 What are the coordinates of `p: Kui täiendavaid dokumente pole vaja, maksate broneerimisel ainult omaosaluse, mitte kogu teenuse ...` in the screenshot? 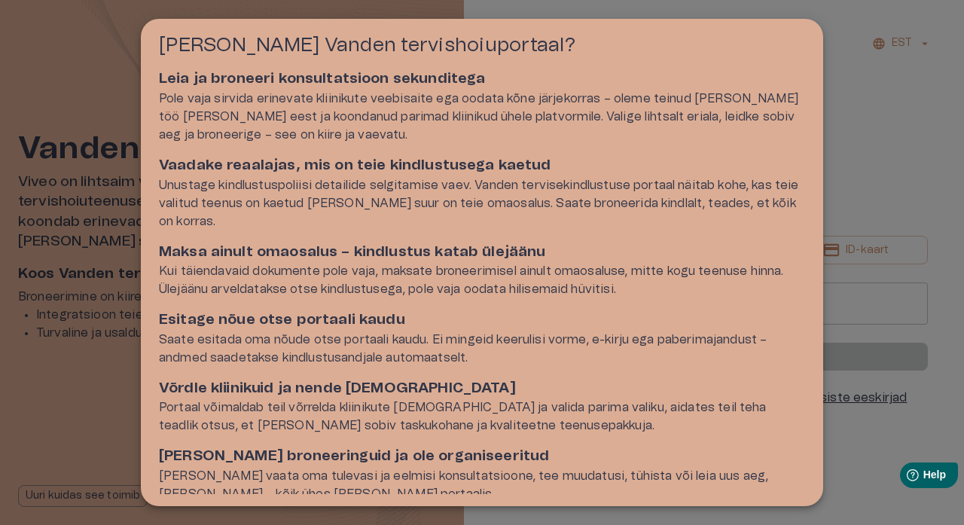 It's located at (482, 280).